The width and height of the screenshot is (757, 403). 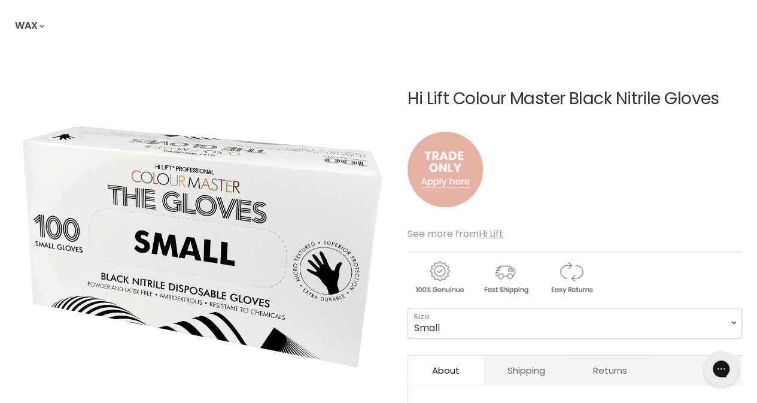 I want to click on a: Shipping, so click(x=526, y=370).